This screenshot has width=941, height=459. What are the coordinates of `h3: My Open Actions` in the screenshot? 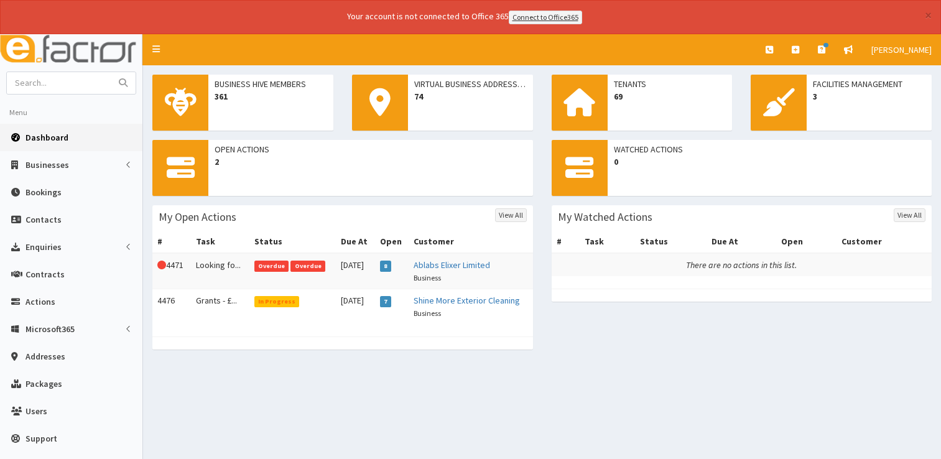 It's located at (197, 217).